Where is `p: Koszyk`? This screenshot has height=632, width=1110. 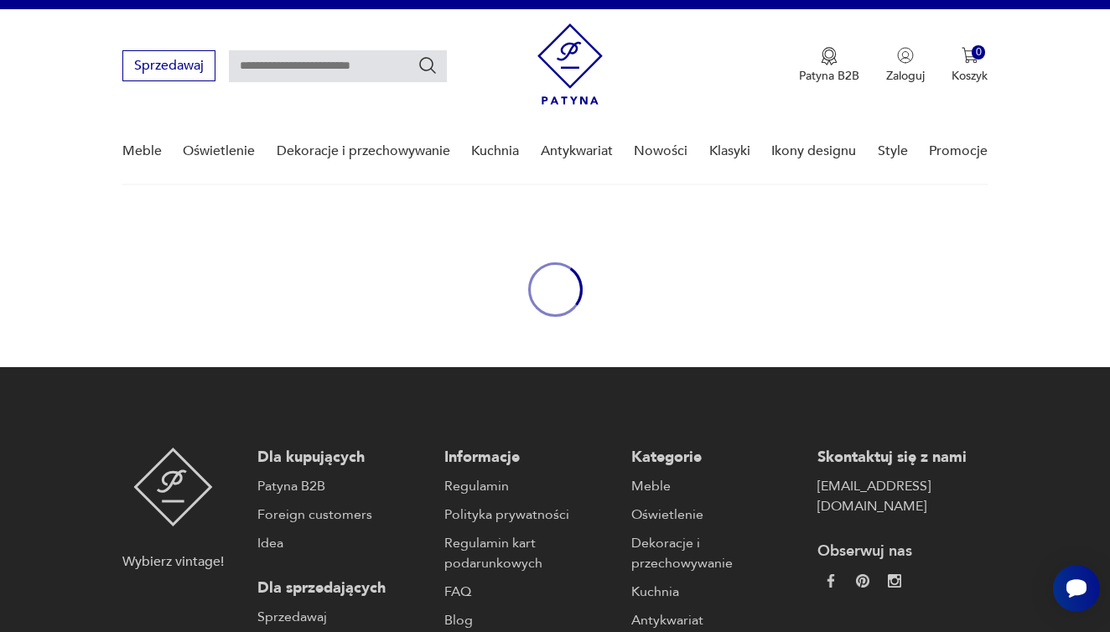 p: Koszyk is located at coordinates (969, 75).